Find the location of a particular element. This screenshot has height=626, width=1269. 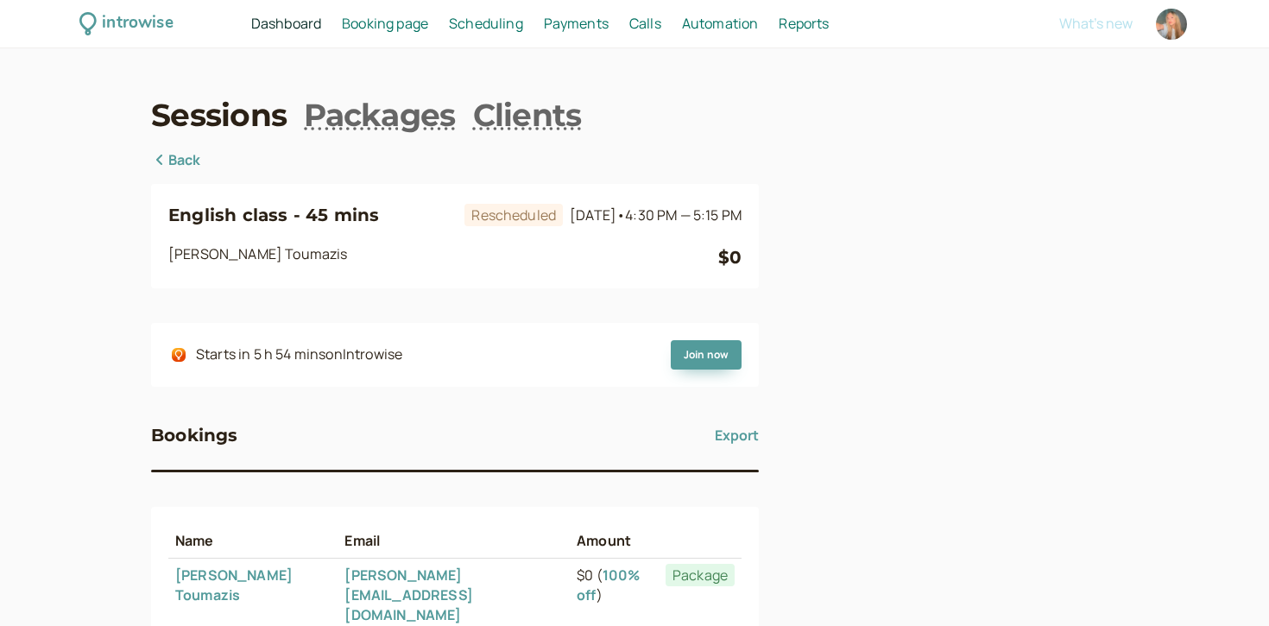

span: Package is located at coordinates (700, 575).